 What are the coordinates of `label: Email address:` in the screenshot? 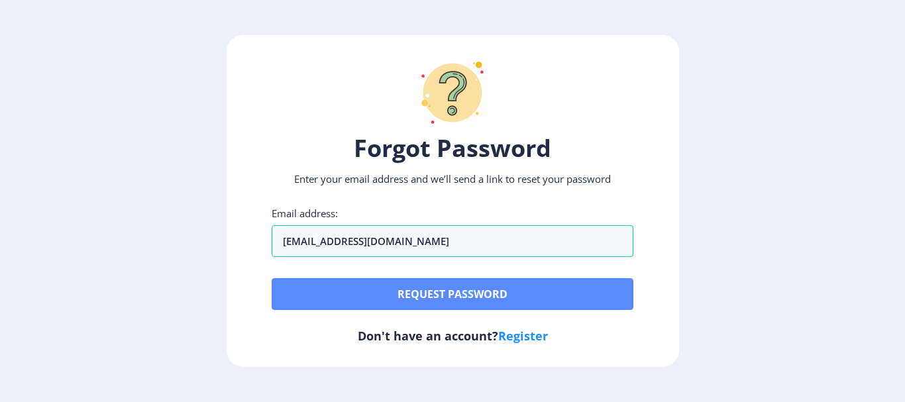 It's located at (305, 213).